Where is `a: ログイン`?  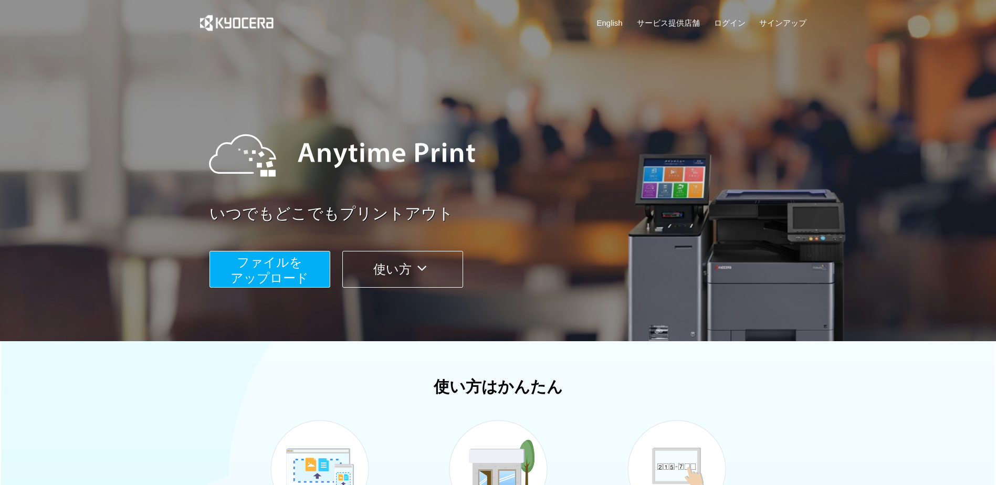
a: ログイン is located at coordinates (730, 23).